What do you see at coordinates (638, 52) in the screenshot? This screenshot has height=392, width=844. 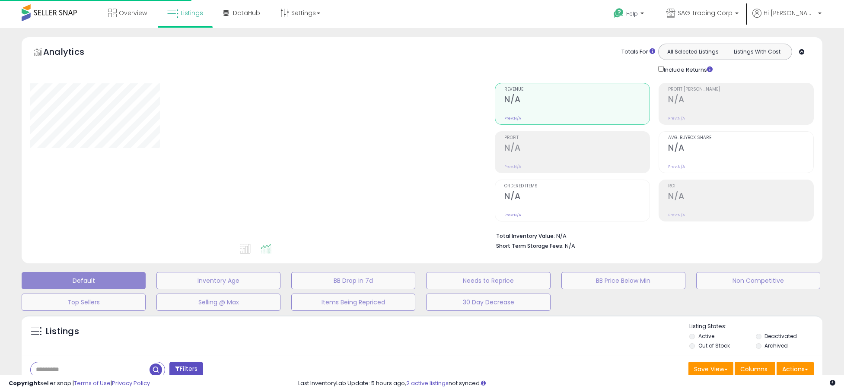 I see `div: Totals For` at bounding box center [638, 52].